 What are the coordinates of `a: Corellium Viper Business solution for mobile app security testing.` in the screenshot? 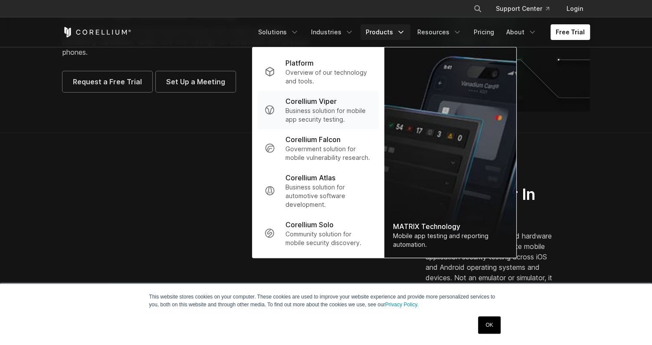 It's located at (318, 110).